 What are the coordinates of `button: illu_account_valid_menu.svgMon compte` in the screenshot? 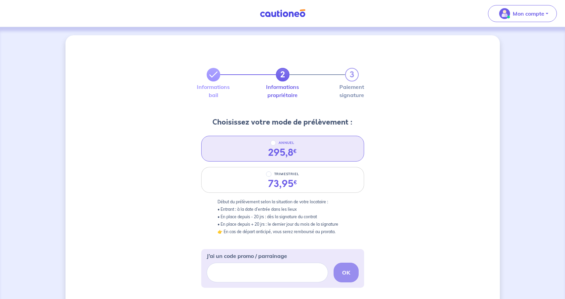 It's located at (523, 14).